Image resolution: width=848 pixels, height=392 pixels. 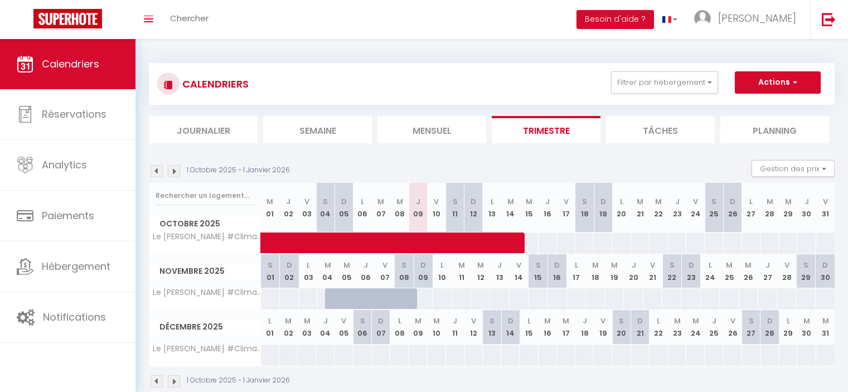 I want to click on th: 17, so click(x=576, y=271).